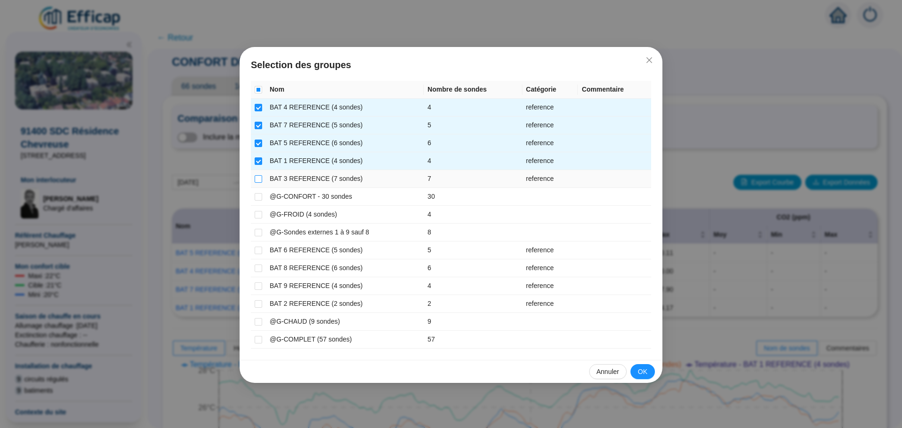 The width and height of the screenshot is (902, 428). I want to click on th: Nombre de sondes, so click(473, 90).